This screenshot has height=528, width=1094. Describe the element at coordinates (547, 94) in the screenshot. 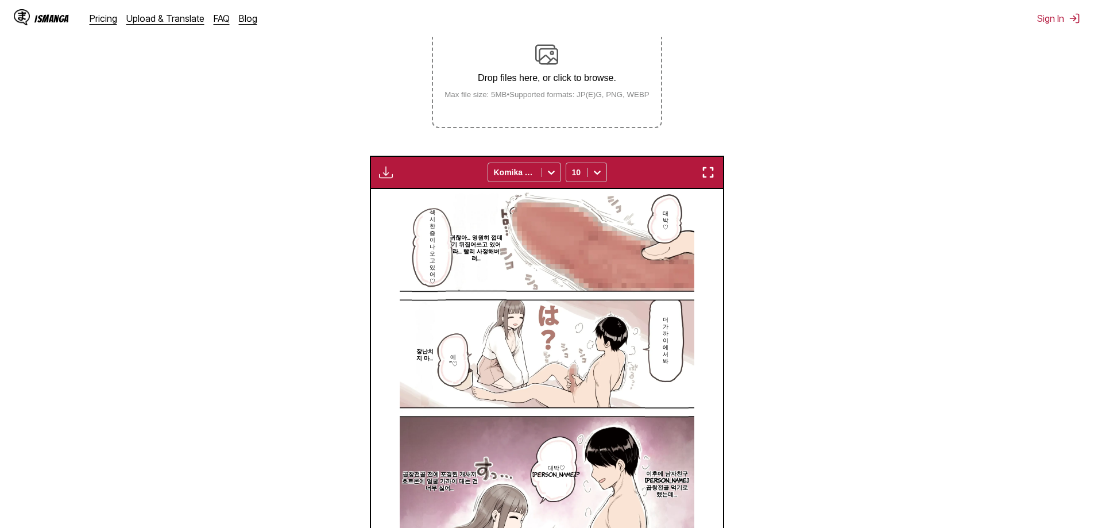

I see `small: Max file size: 5MB • Supported formats: JP(E)G, PNG, WEBP` at that location.